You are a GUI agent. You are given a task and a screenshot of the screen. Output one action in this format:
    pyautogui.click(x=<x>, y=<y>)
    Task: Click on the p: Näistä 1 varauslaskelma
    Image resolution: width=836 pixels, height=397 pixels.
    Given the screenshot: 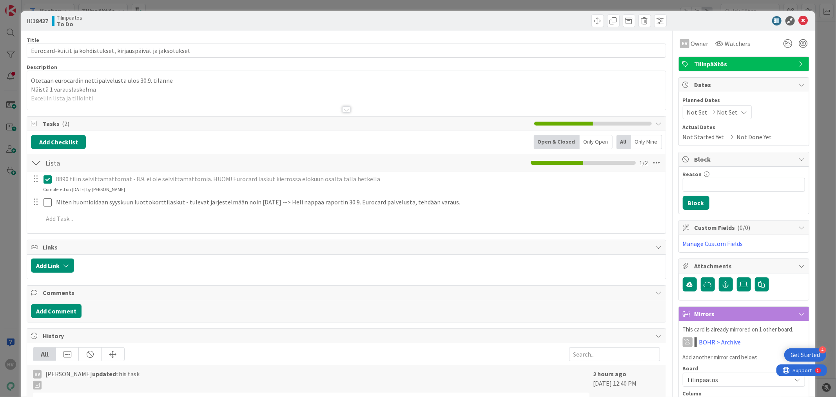 What is the action you would take?
    pyautogui.click(x=346, y=89)
    